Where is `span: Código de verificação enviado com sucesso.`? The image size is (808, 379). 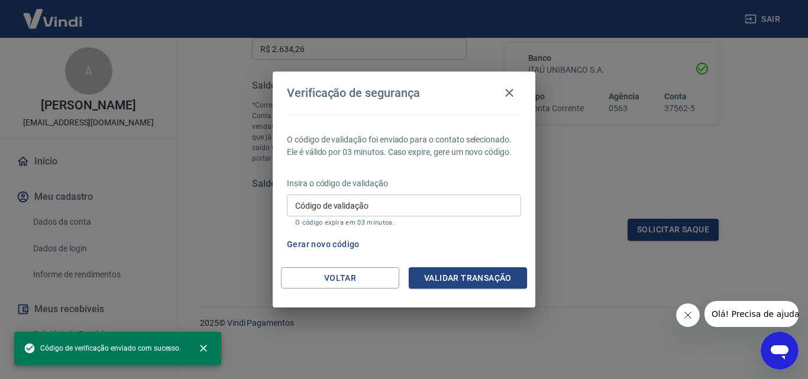 span: Código de verificação enviado com sucesso. is located at coordinates (102, 348).